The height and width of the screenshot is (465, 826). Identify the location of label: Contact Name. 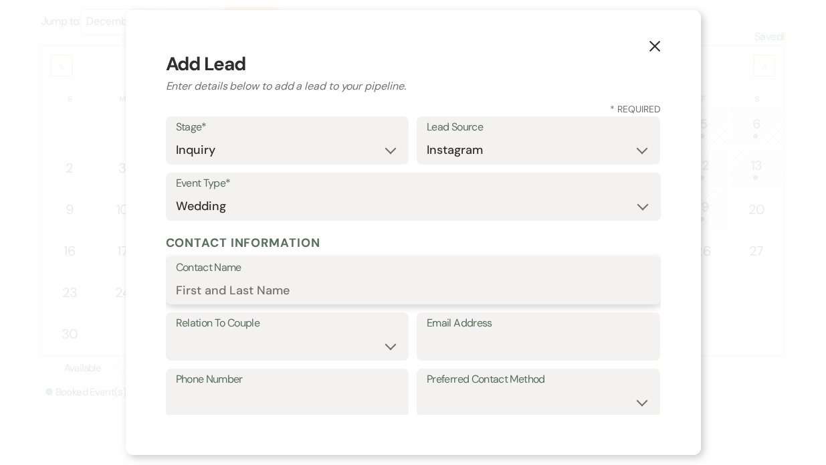
(413, 267).